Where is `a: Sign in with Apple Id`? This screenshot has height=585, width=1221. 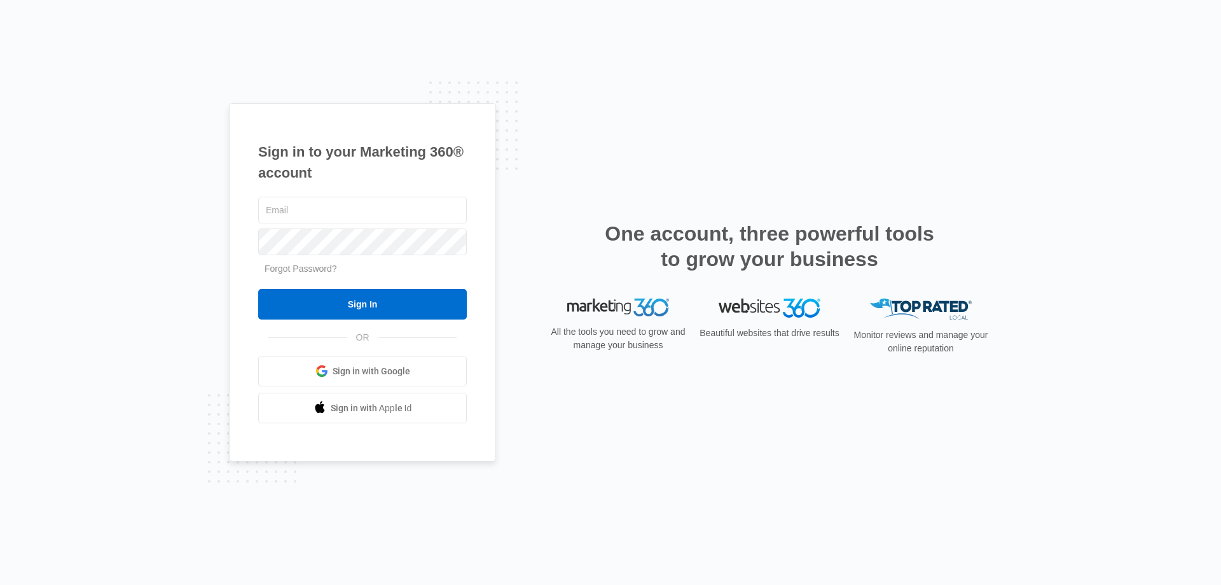
a: Sign in with Apple Id is located at coordinates (363, 408).